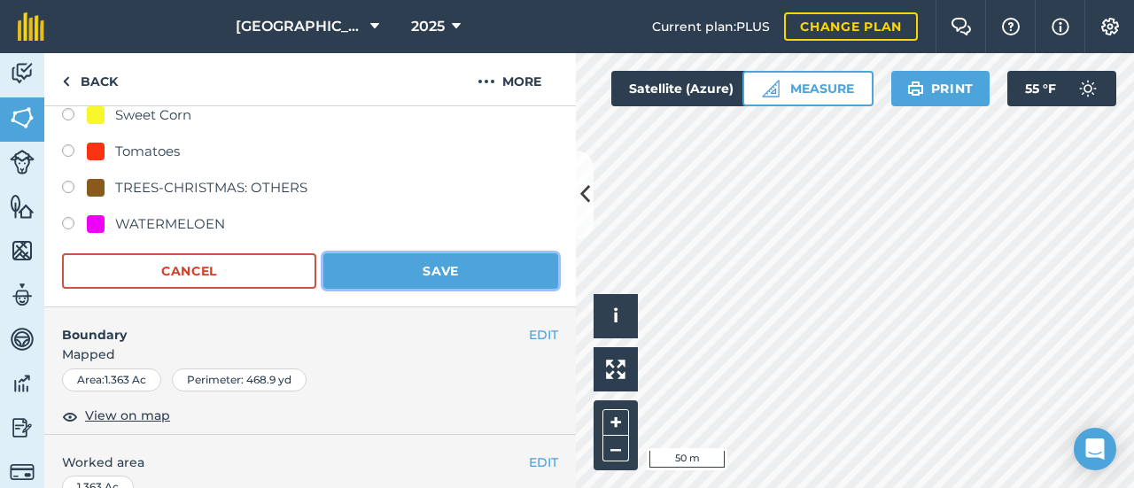  I want to click on img: Two speech bubbles overlapping with the left bubble in the forefront, so click(961, 27).